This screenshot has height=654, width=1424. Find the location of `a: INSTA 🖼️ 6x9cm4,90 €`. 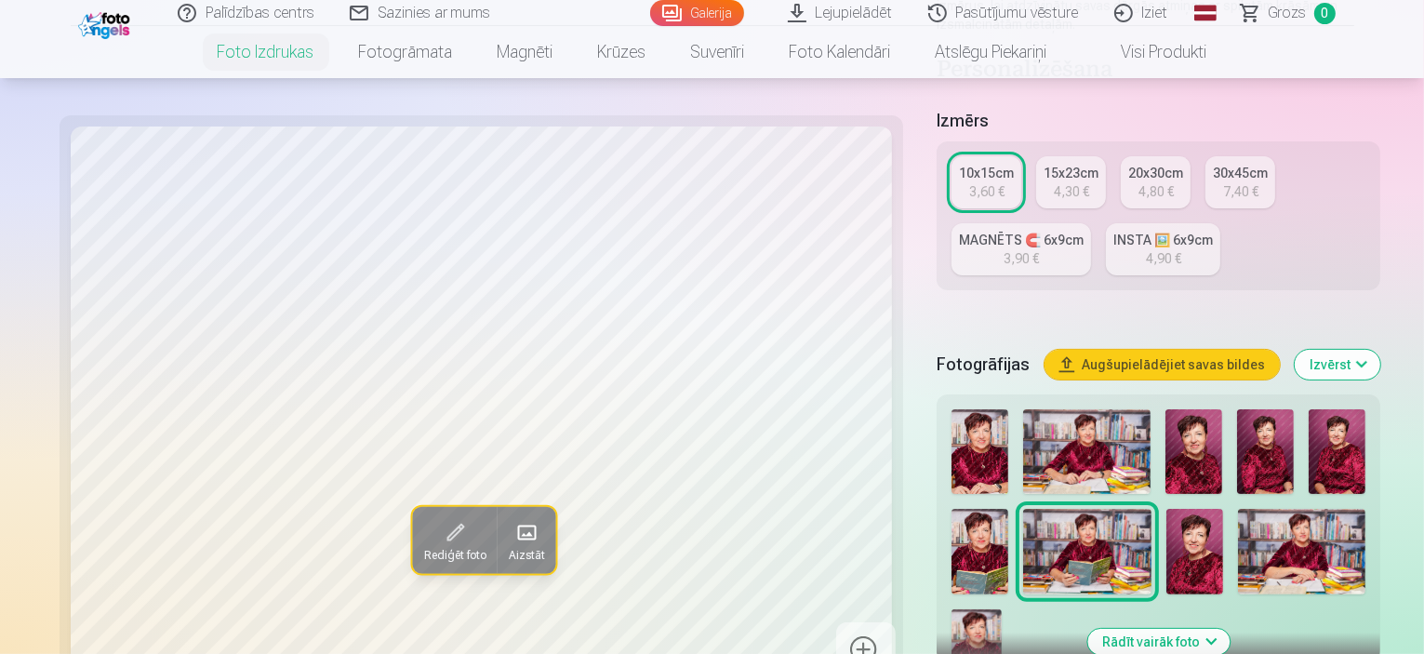

a: INSTA 🖼️ 6x9cm4,90 € is located at coordinates (1163, 249).